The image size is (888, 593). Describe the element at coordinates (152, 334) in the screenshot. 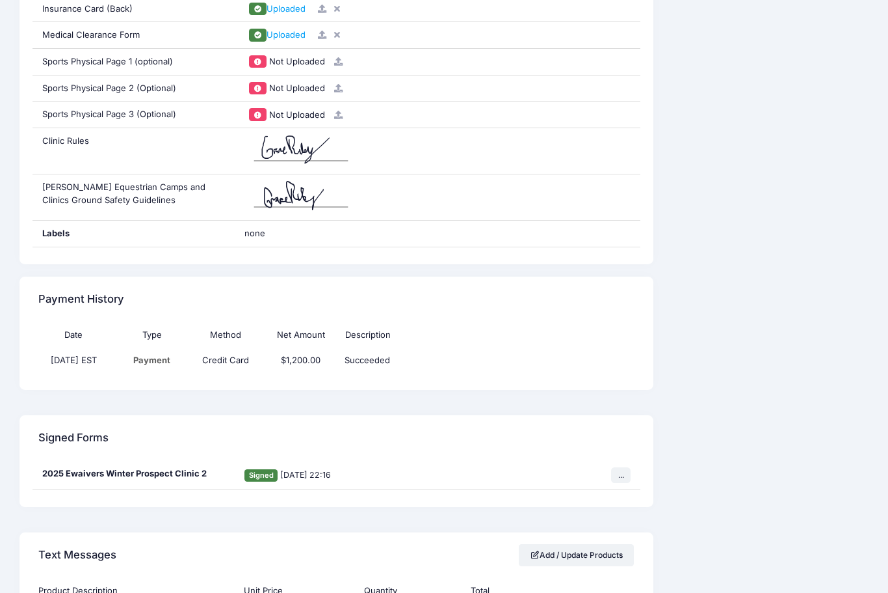

I see `th: Type` at that location.